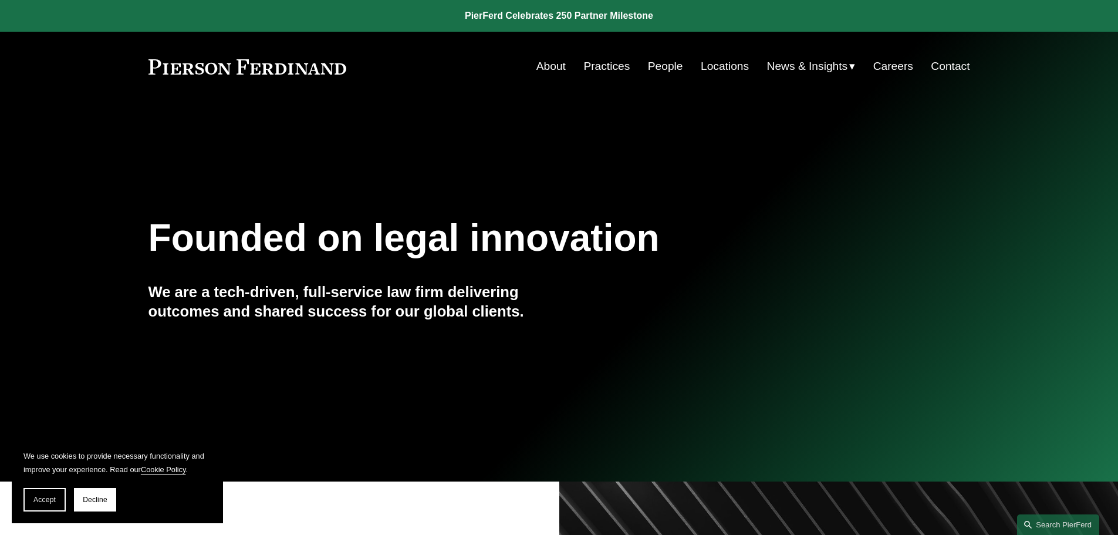 The image size is (1118, 535). What do you see at coordinates (117, 463) in the screenshot?
I see `p: We use cookies to provide necessary functionality and improve your experience. Read our .` at bounding box center [117, 463].